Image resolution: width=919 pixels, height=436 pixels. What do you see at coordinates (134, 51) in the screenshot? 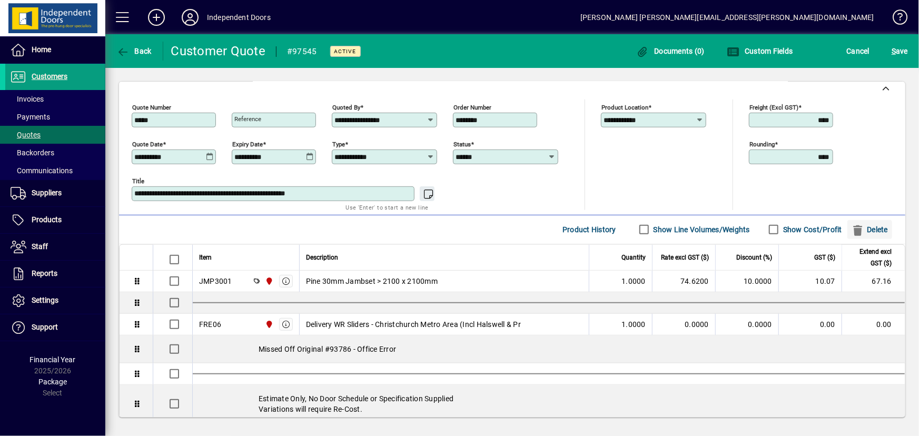
I see `button: Back` at bounding box center [134, 51].